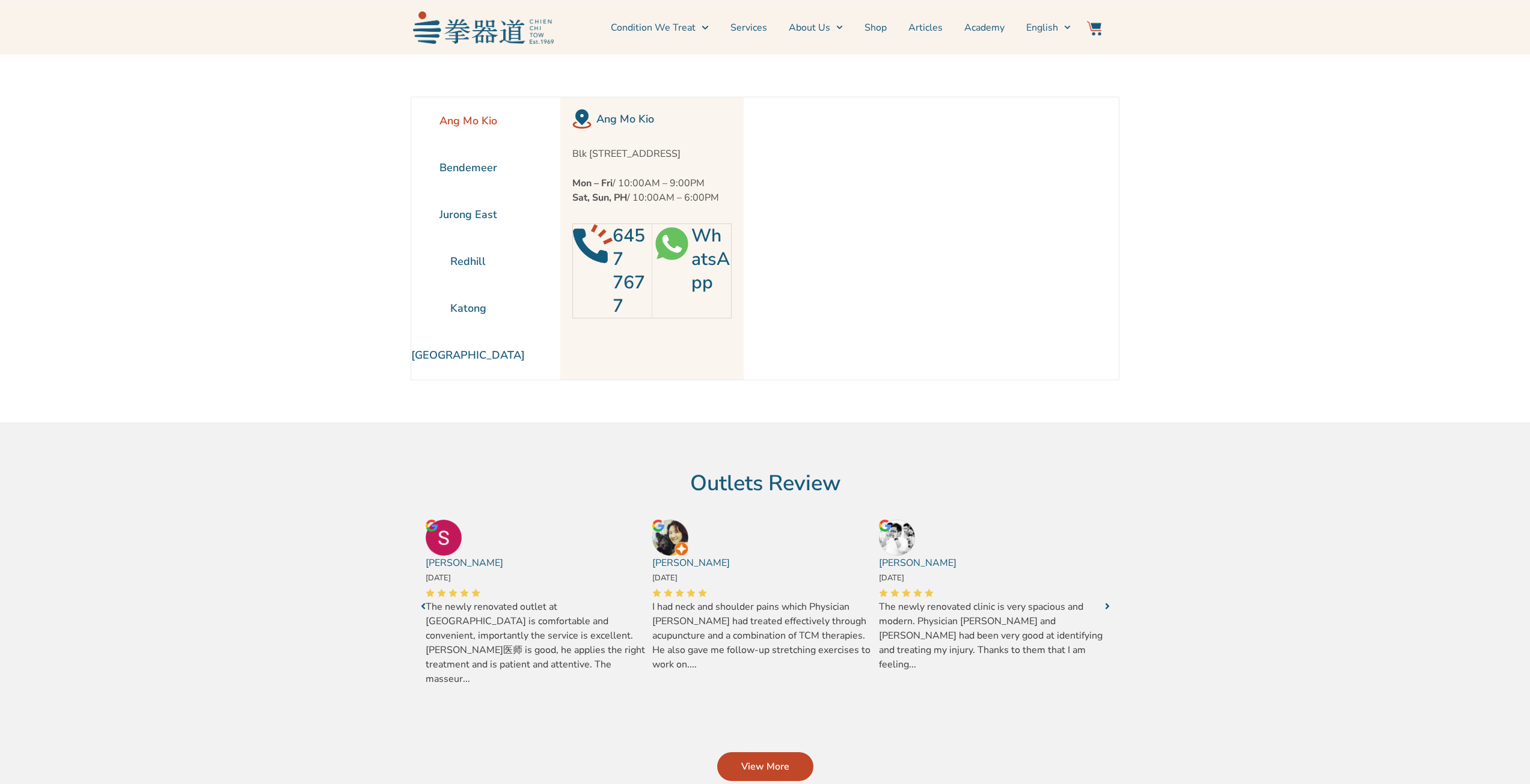 The width and height of the screenshot is (1530, 784). Describe the element at coordinates (926, 28) in the screenshot. I see `a: Articles` at that location.